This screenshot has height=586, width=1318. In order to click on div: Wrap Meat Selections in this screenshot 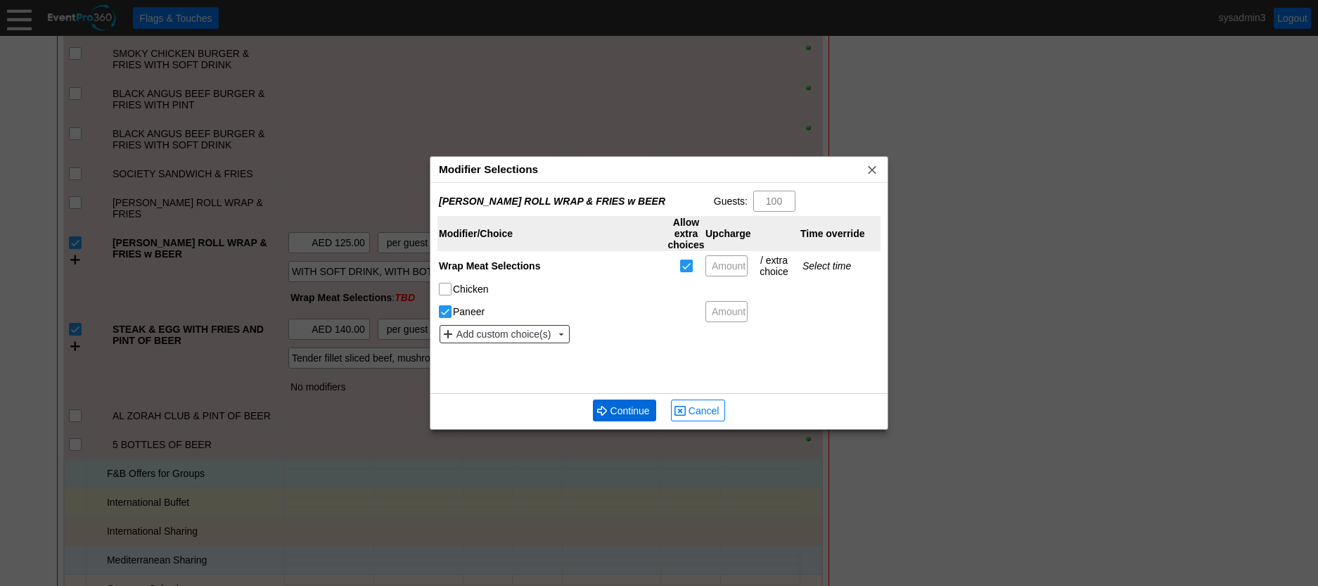, I will do `click(553, 266)`.